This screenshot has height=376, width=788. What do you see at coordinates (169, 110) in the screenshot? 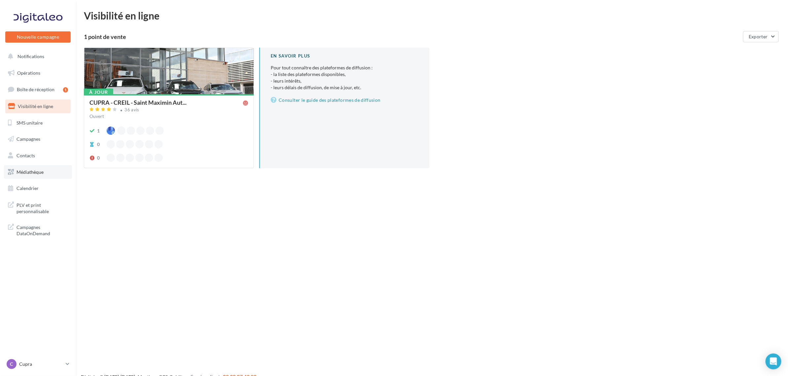
I see `a: 36 avis` at bounding box center [169, 110].